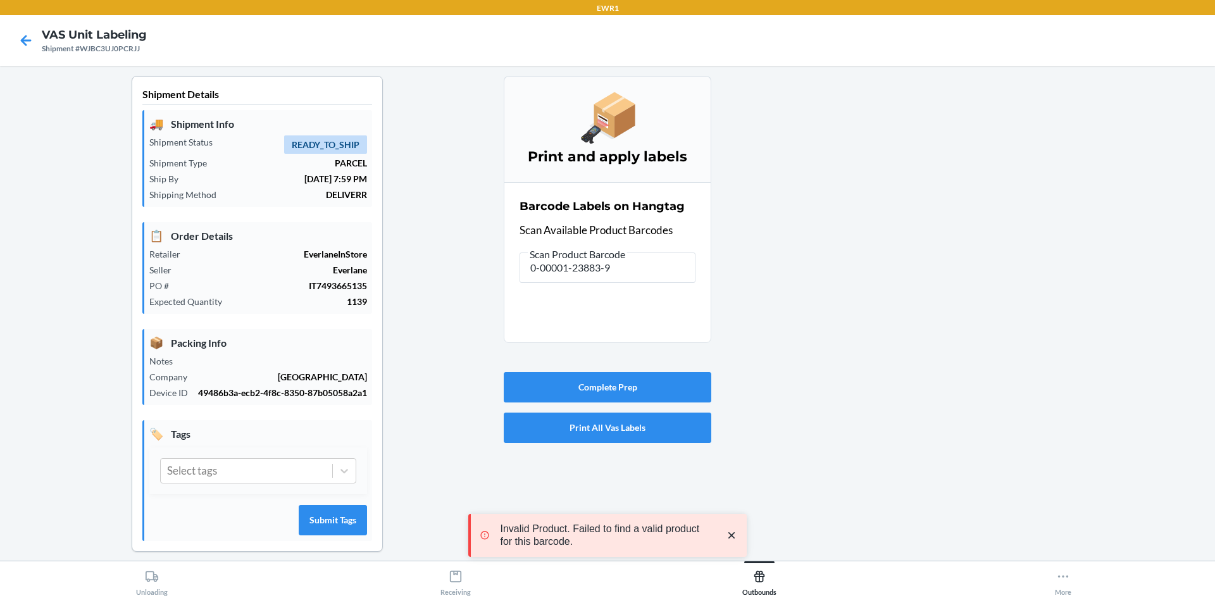  What do you see at coordinates (732, 536) in the screenshot?
I see `svg: close toast` at bounding box center [732, 536].